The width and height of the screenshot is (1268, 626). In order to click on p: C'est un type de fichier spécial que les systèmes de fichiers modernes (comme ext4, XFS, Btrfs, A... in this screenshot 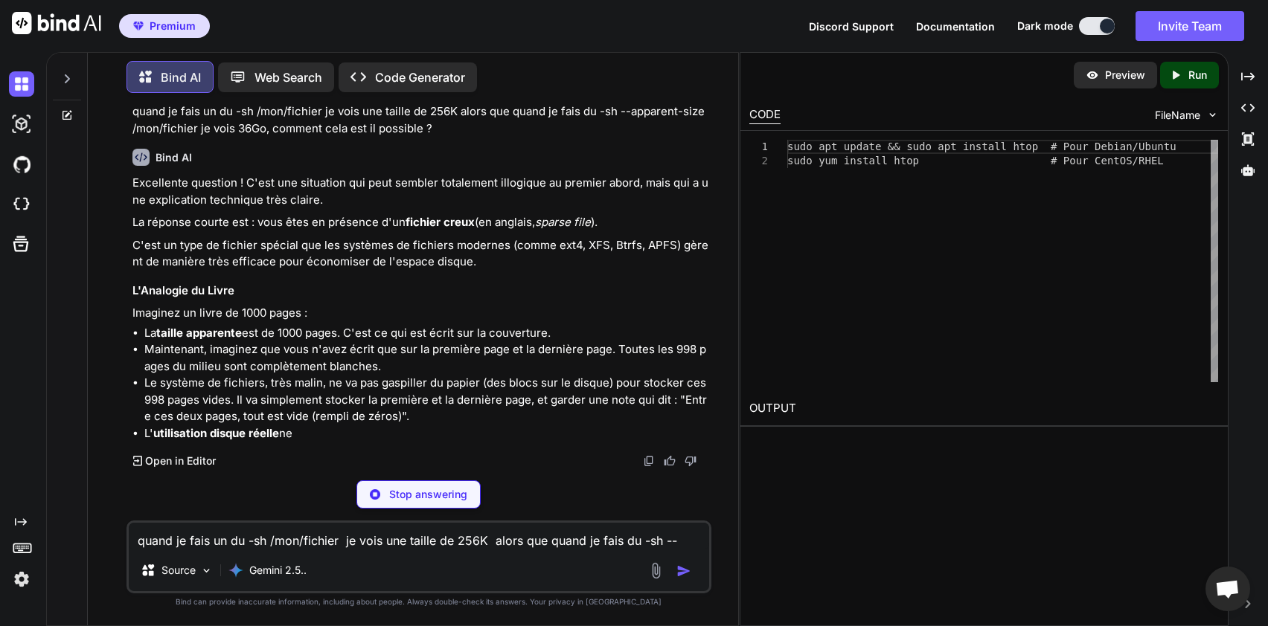, I will do `click(420, 254)`.